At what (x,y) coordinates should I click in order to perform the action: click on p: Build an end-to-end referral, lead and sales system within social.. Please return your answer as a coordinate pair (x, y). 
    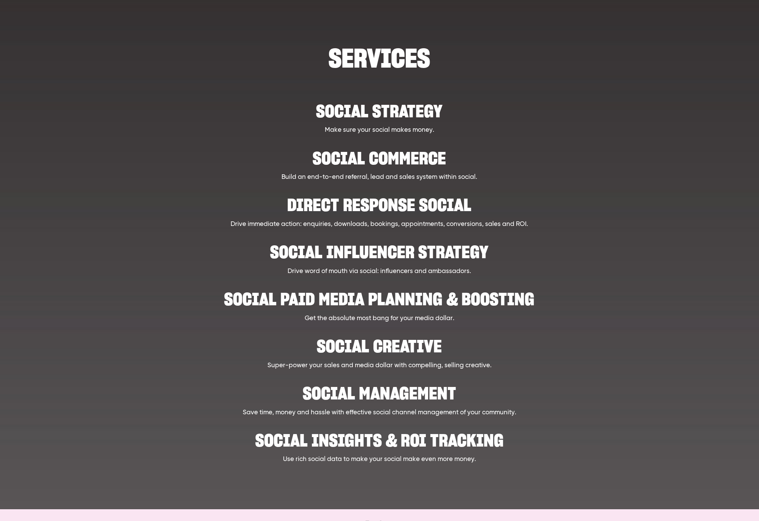
    Looking at the image, I should click on (380, 177).